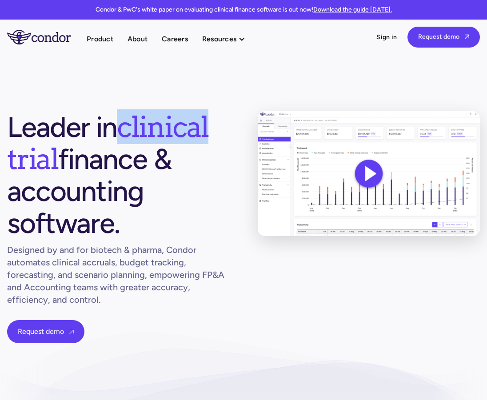  What do you see at coordinates (118, 175) in the screenshot?
I see `h1: Leader in finance & accounting software.` at bounding box center [118, 175].